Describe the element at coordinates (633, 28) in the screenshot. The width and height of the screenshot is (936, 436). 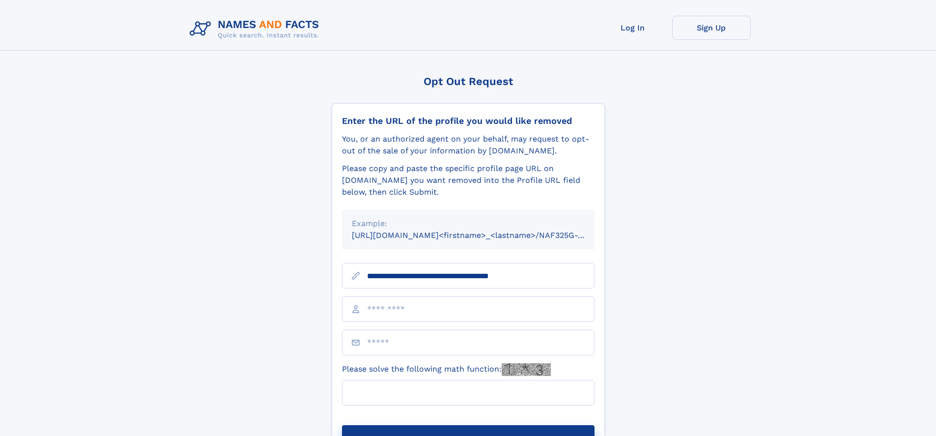
I see `a: Log In` at that location.